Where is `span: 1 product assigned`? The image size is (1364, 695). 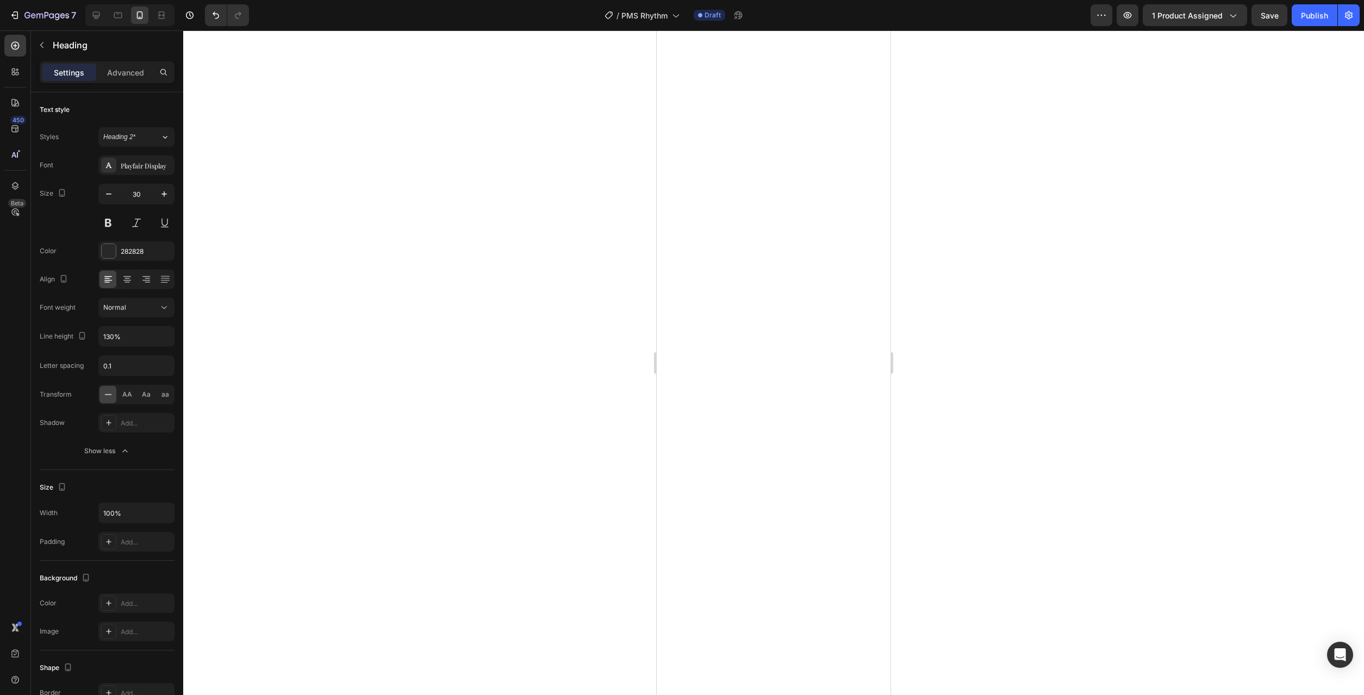
span: 1 product assigned is located at coordinates (1187, 15).